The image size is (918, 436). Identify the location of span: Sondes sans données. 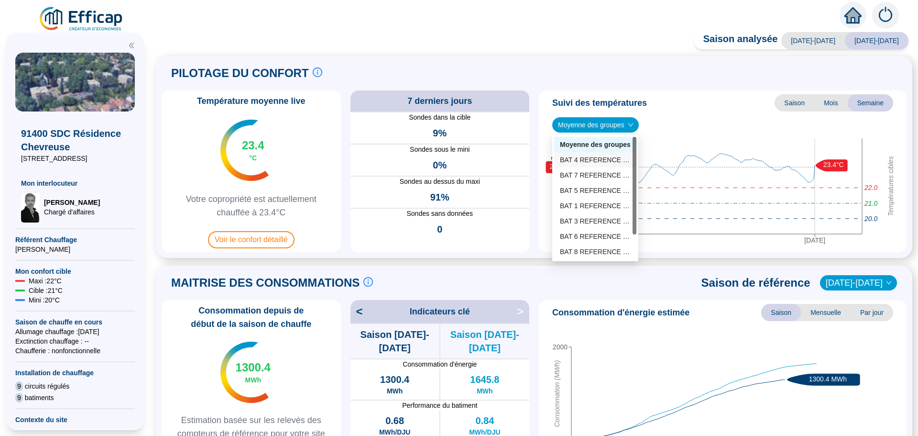
(440, 213).